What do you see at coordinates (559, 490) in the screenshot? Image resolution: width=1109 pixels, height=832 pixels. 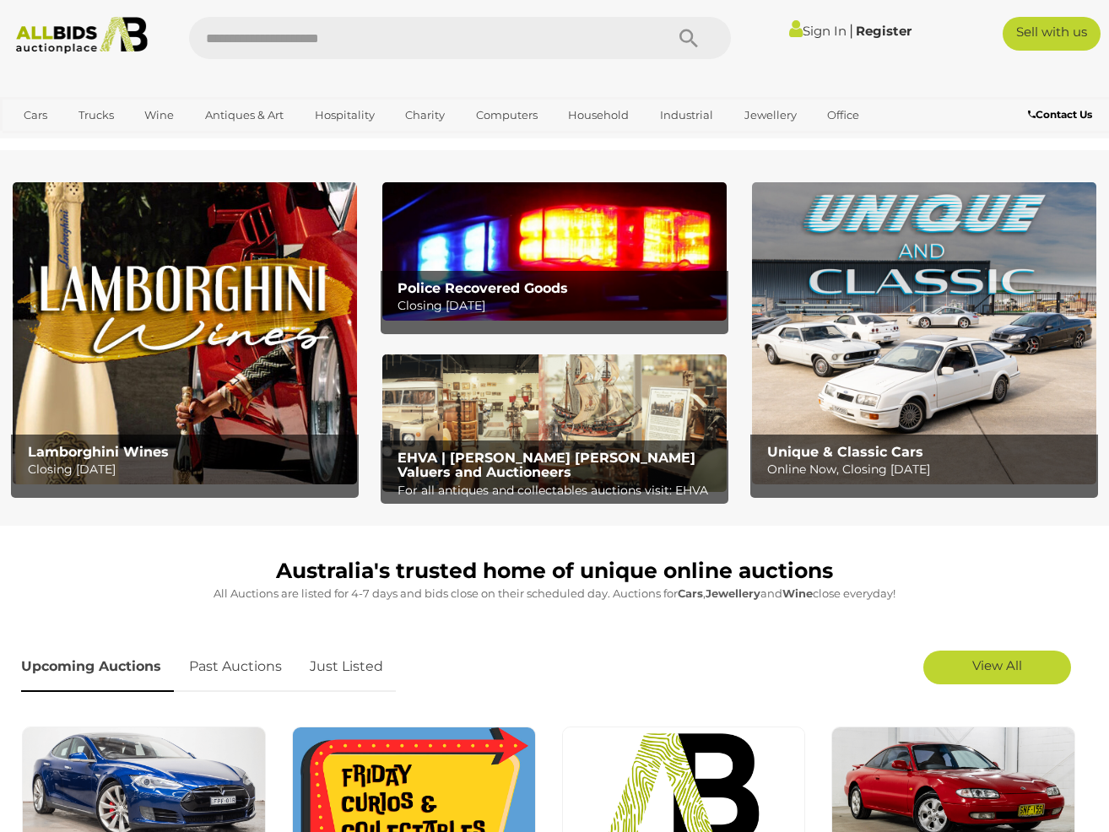 I see `p: For all antiques and collectables auctions visit: EHVA` at bounding box center [559, 490].